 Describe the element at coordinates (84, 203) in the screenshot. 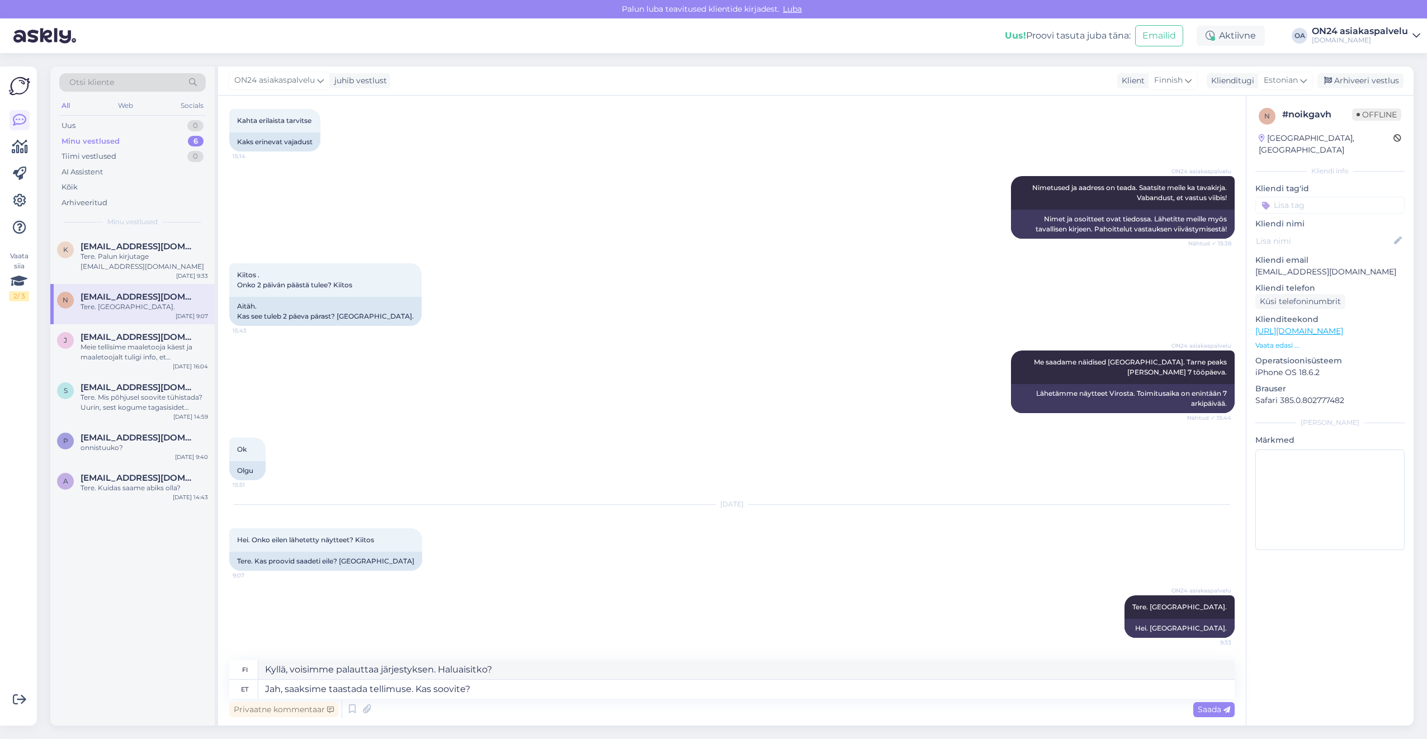

I see `div: Arhiveeritud` at that location.